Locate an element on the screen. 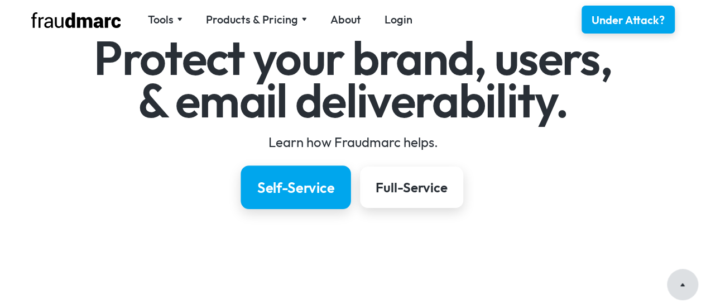 The image size is (706, 308). a: About is located at coordinates (346, 20).